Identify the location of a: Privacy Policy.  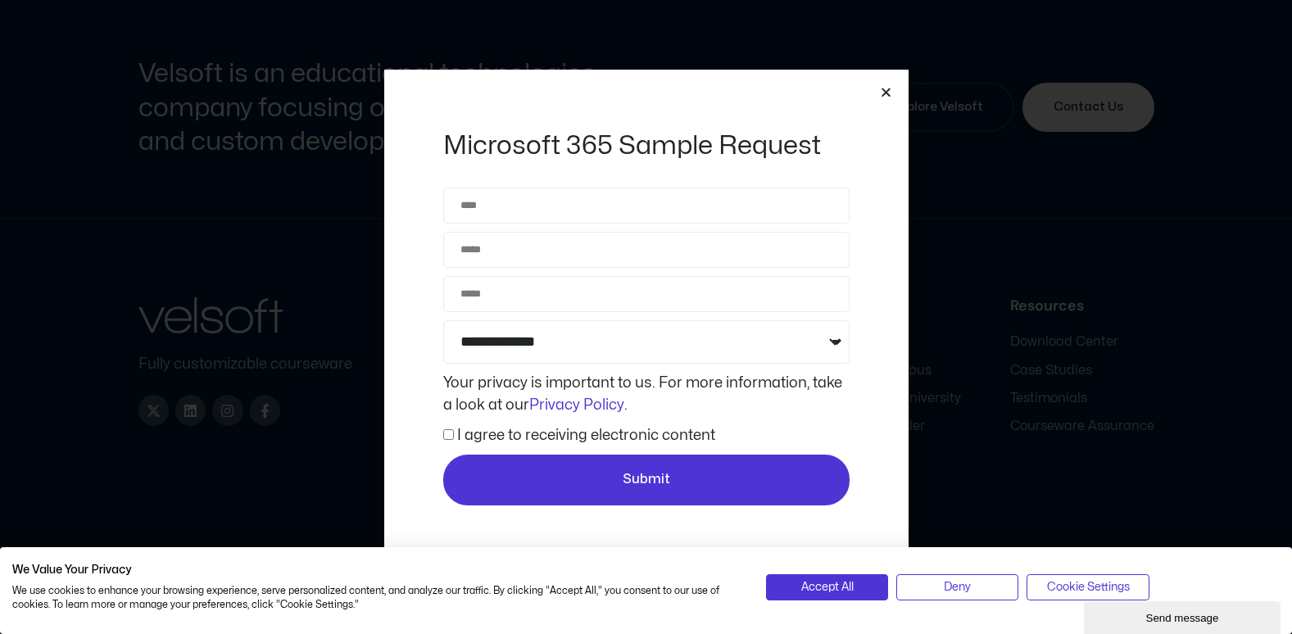
(577, 405).